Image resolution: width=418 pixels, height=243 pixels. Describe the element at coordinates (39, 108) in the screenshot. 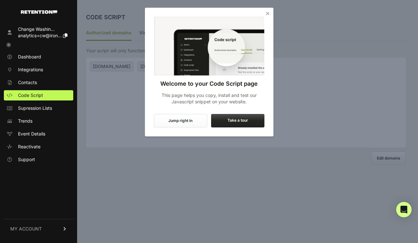

I see `a: Supression Lists` at that location.